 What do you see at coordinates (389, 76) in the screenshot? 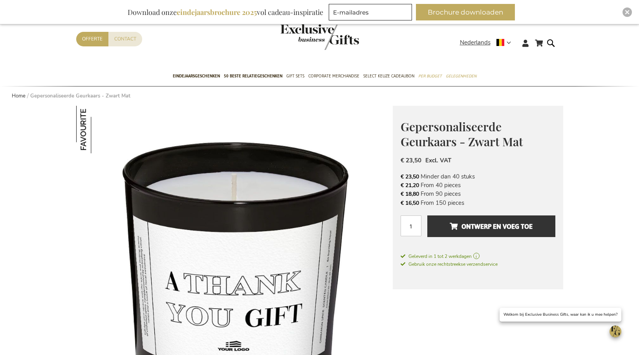
I see `span: Select Keuze Cadeaubon` at bounding box center [389, 76].